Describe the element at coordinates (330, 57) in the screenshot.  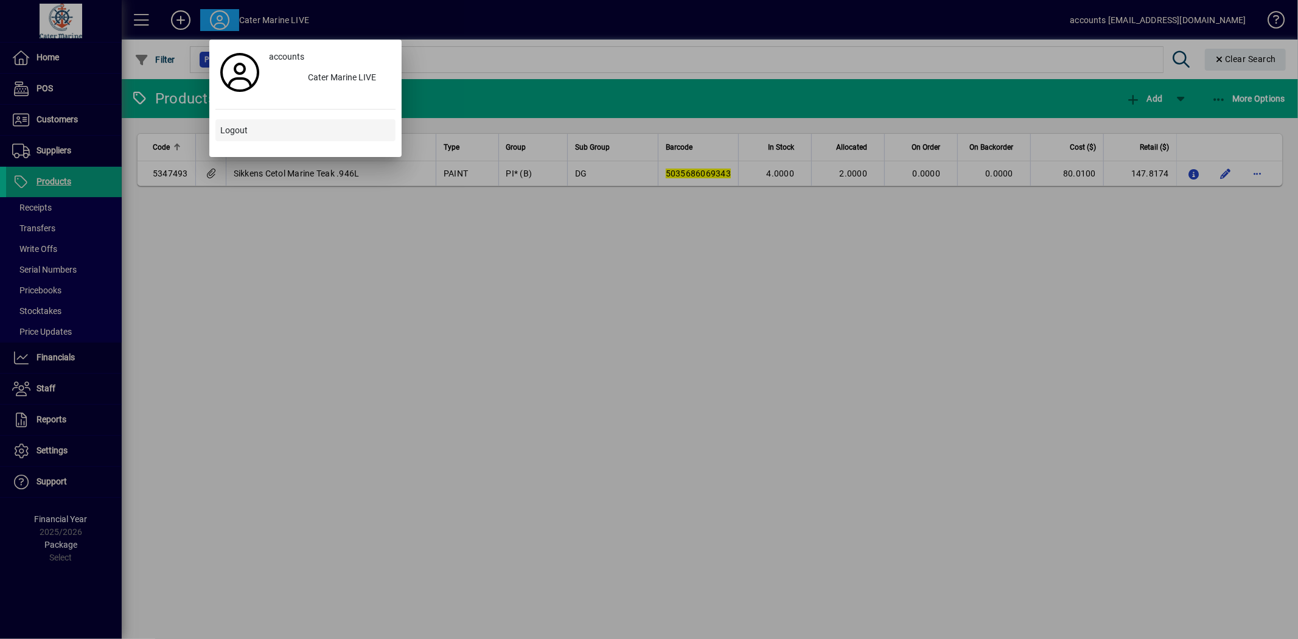
I see `a: accounts` at that location.